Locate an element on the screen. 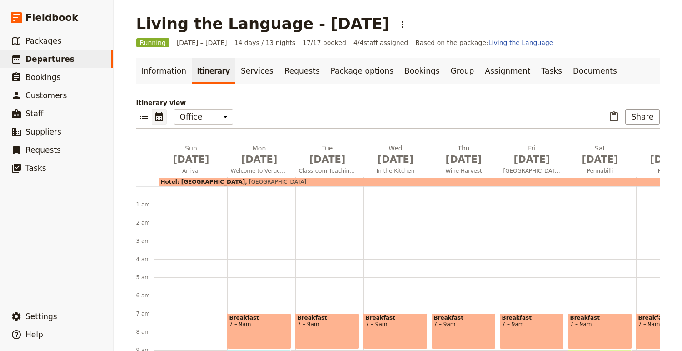  p: Itinerary view is located at coordinates (398, 103).